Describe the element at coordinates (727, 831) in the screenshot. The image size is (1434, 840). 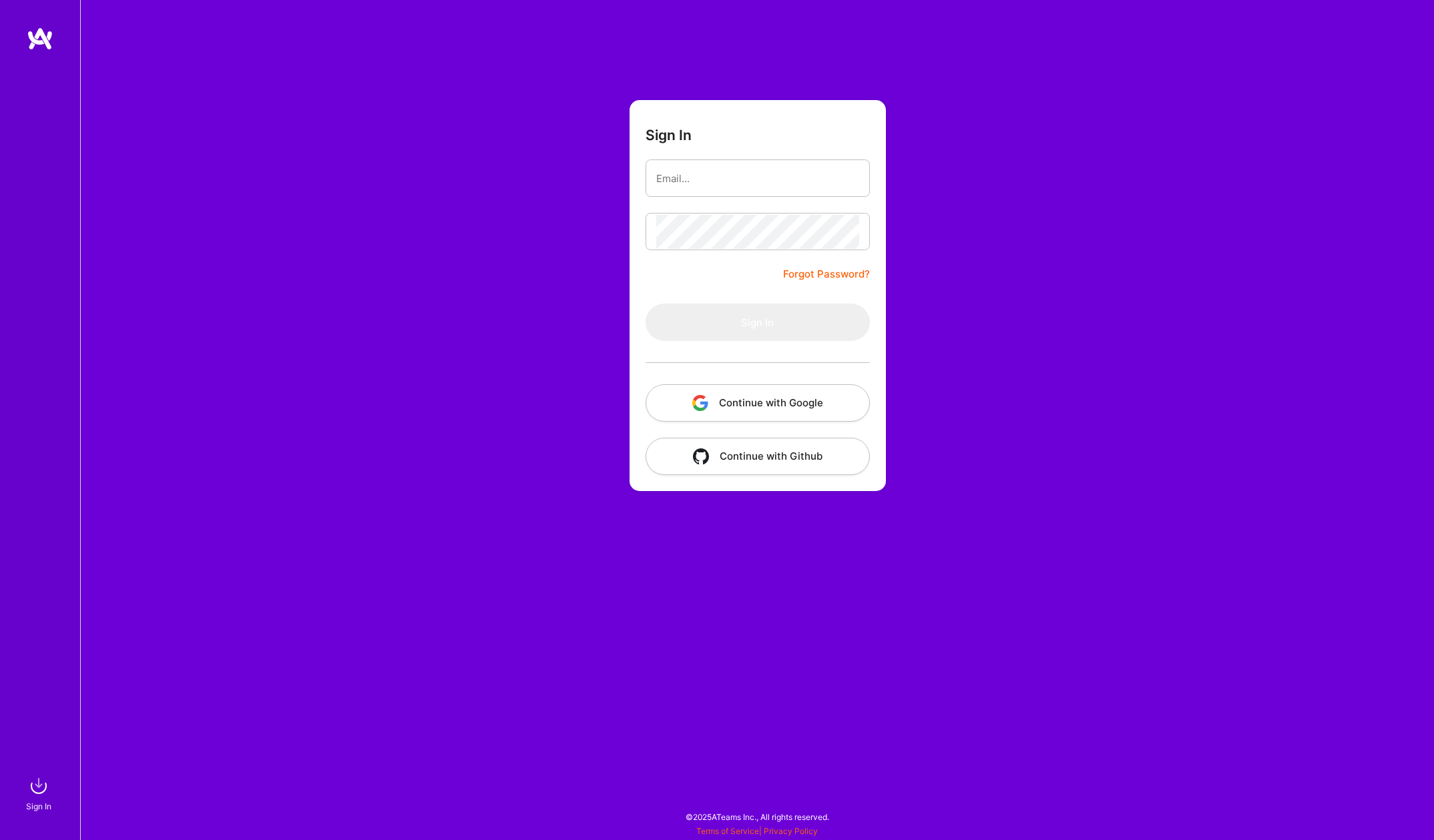
I see `a: Terms of Service` at that location.